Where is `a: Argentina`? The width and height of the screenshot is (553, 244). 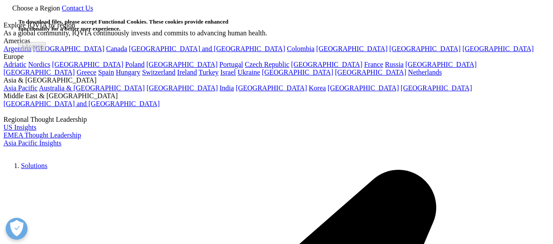
a: Argentina is located at coordinates (17, 48).